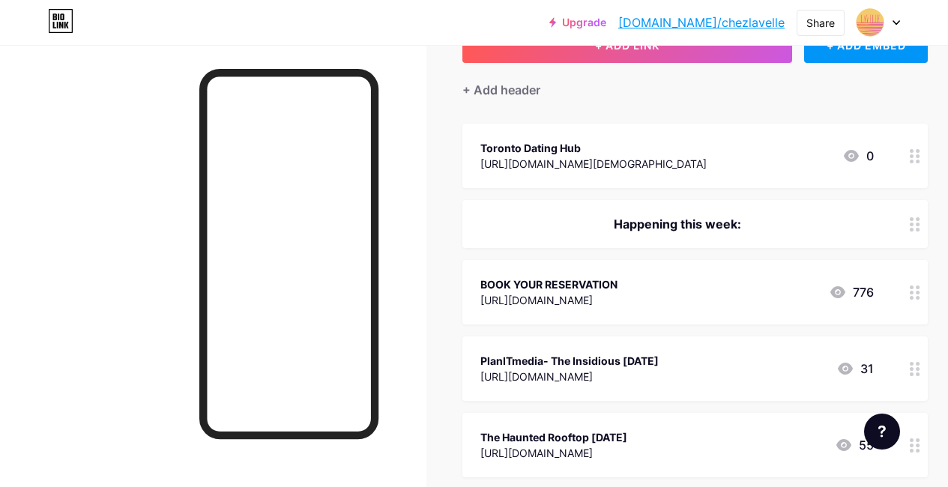 This screenshot has width=948, height=487. I want to click on div: Share, so click(820, 22).